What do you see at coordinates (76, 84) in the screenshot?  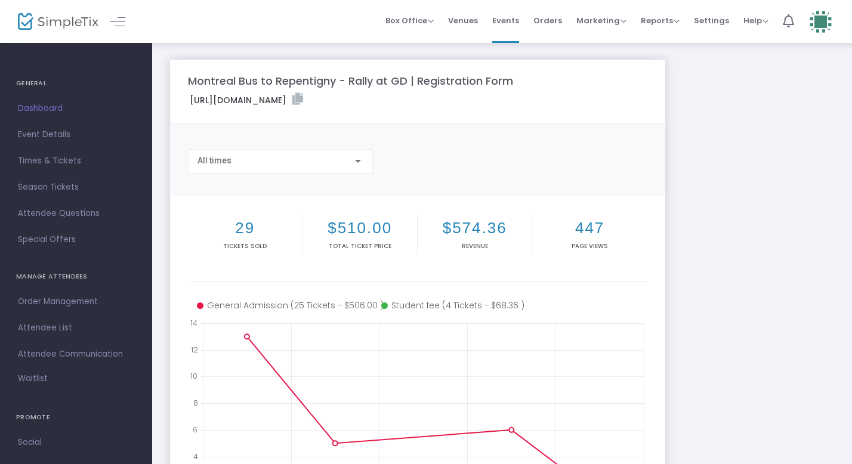 I see `h4: GENERAL` at bounding box center [76, 84].